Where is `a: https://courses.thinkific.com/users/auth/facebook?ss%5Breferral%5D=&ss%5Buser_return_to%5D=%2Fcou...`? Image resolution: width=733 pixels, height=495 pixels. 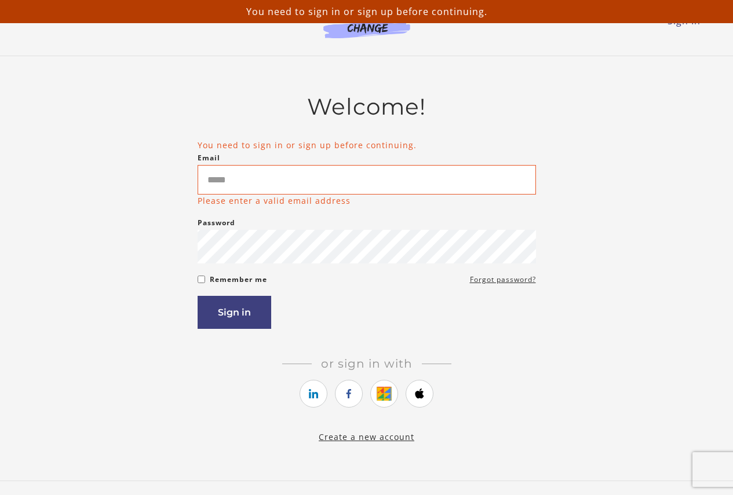 a: https://courses.thinkific.com/users/auth/facebook?ss%5Breferral%5D=&ss%5Buser_return_to%5D=%2Fcou... is located at coordinates (349, 394).